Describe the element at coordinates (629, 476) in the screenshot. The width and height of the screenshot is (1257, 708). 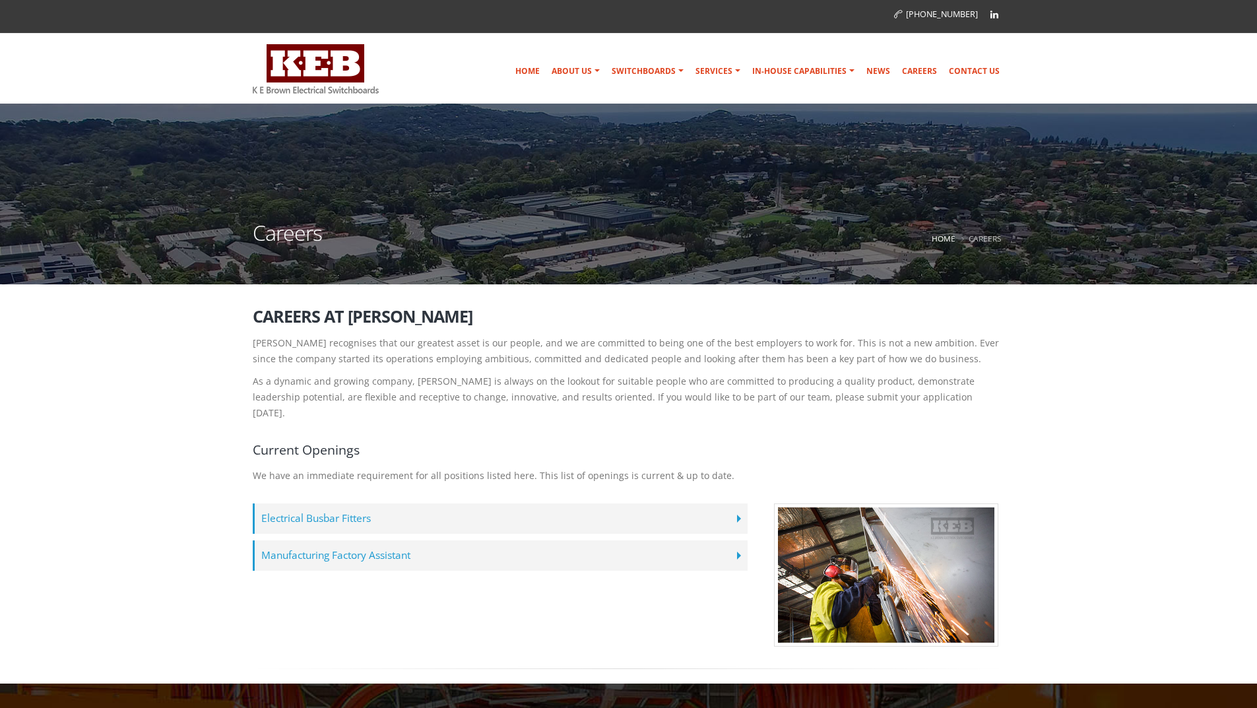
I see `p: We have an immediate requirement for all positions listed here. This list of openings is current ...` at that location.